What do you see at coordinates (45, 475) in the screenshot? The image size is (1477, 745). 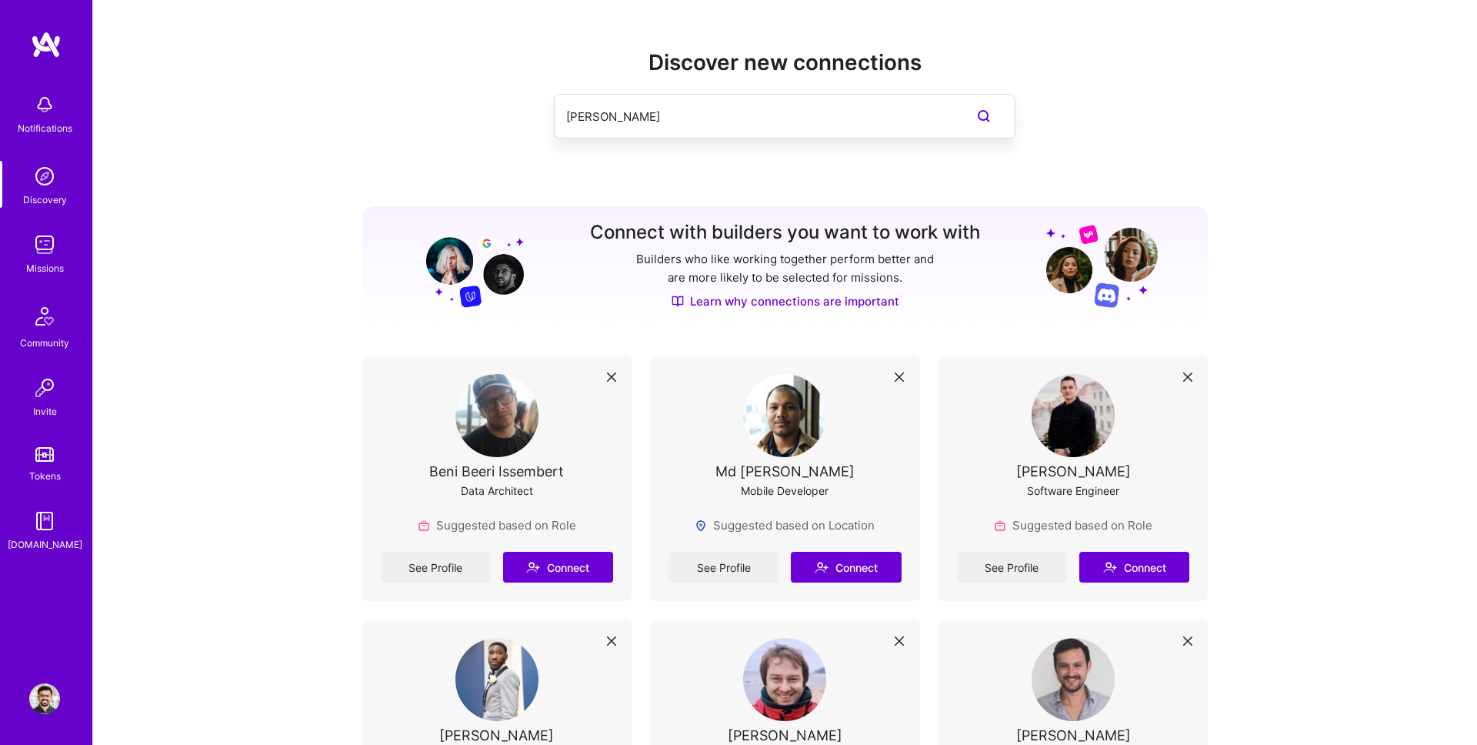 I see `div: Tokens` at bounding box center [45, 475].